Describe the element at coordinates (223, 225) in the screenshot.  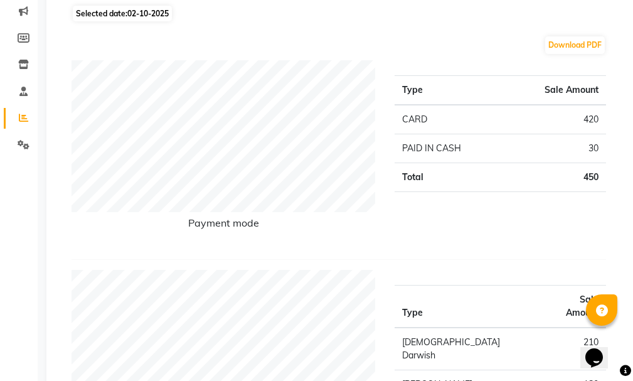
I see `h6: Payment mode` at that location.